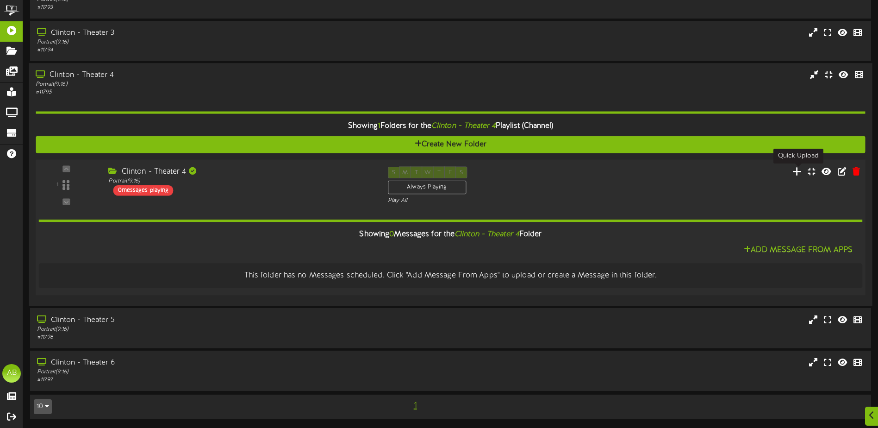 Image resolution: width=878 pixels, height=428 pixels. What do you see at coordinates (205, 380) in the screenshot?
I see `div: # 11797` at bounding box center [205, 380].